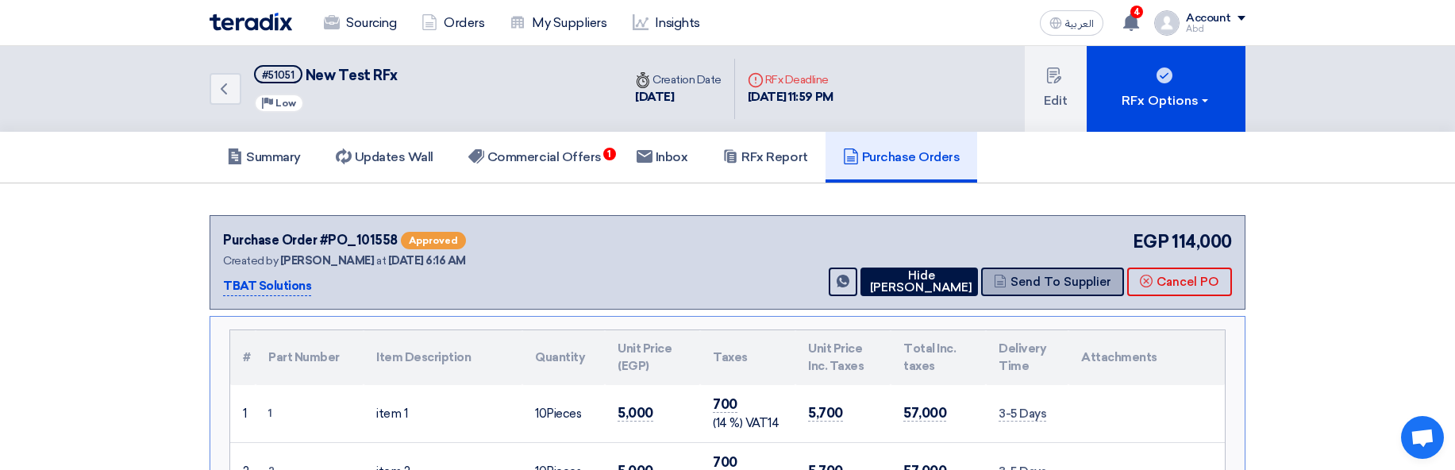 The height and width of the screenshot is (470, 1455). Describe the element at coordinates (1056, 89) in the screenshot. I see `button: Edit` at that location.